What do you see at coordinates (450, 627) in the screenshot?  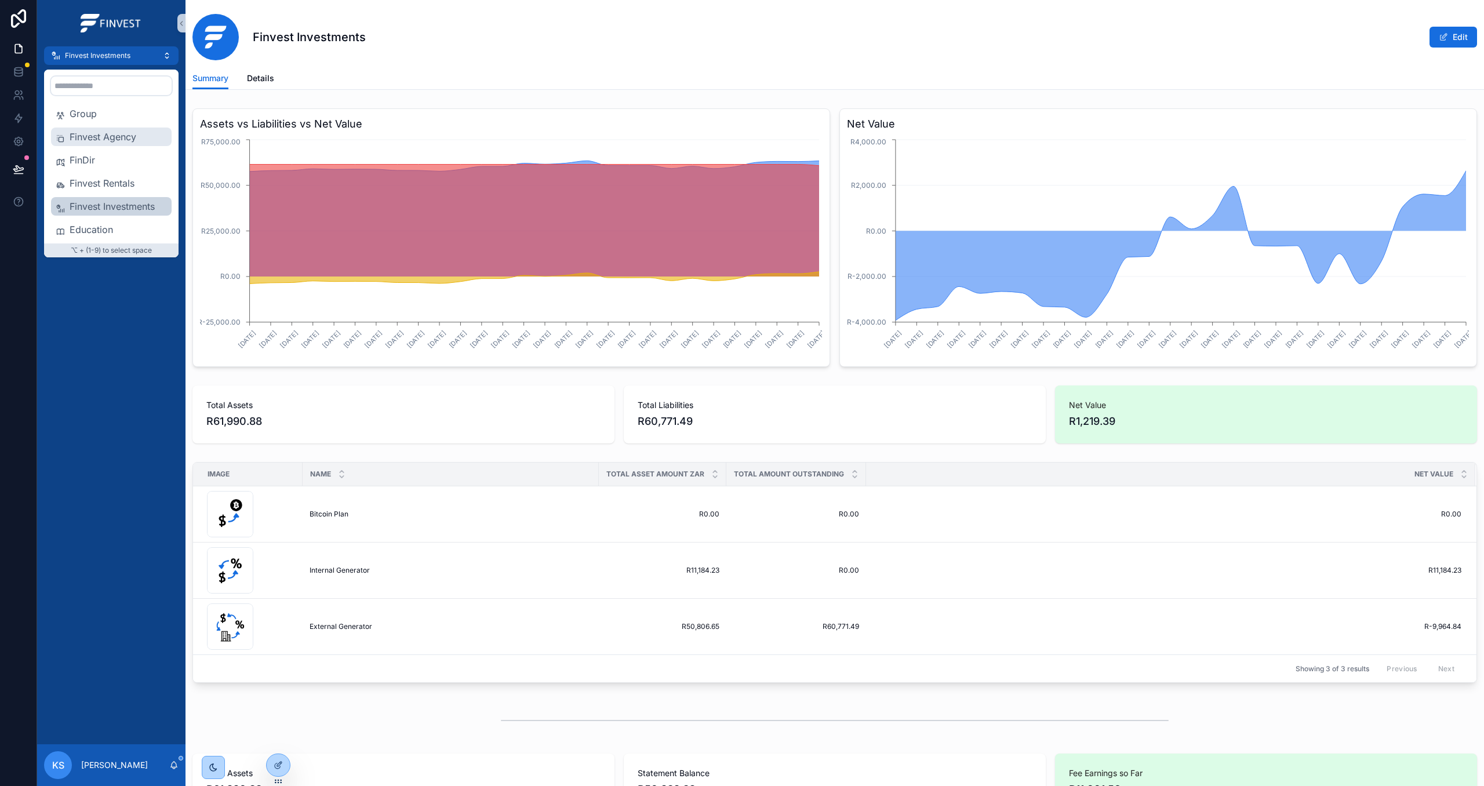 I see `a: External Generator` at bounding box center [450, 627].